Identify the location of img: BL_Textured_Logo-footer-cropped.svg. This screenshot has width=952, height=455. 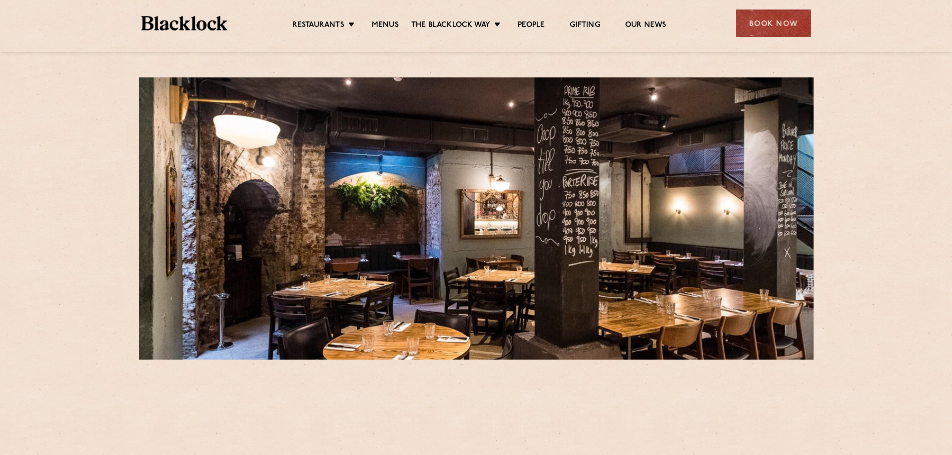
(184, 23).